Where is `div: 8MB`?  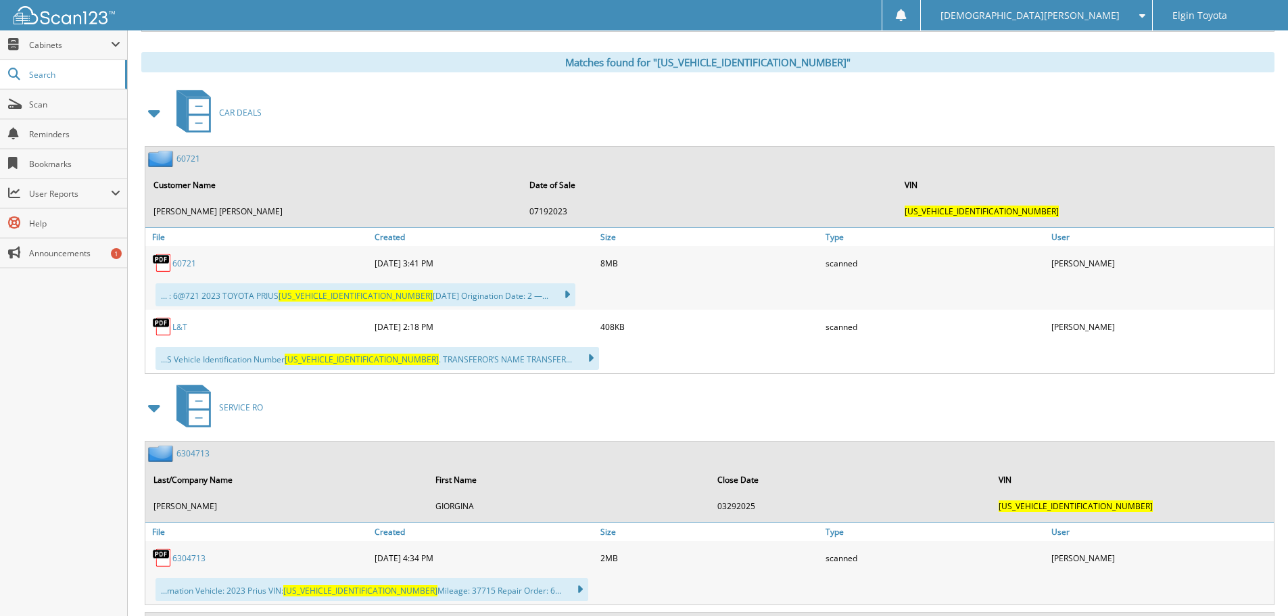
div: 8MB is located at coordinates (710, 263).